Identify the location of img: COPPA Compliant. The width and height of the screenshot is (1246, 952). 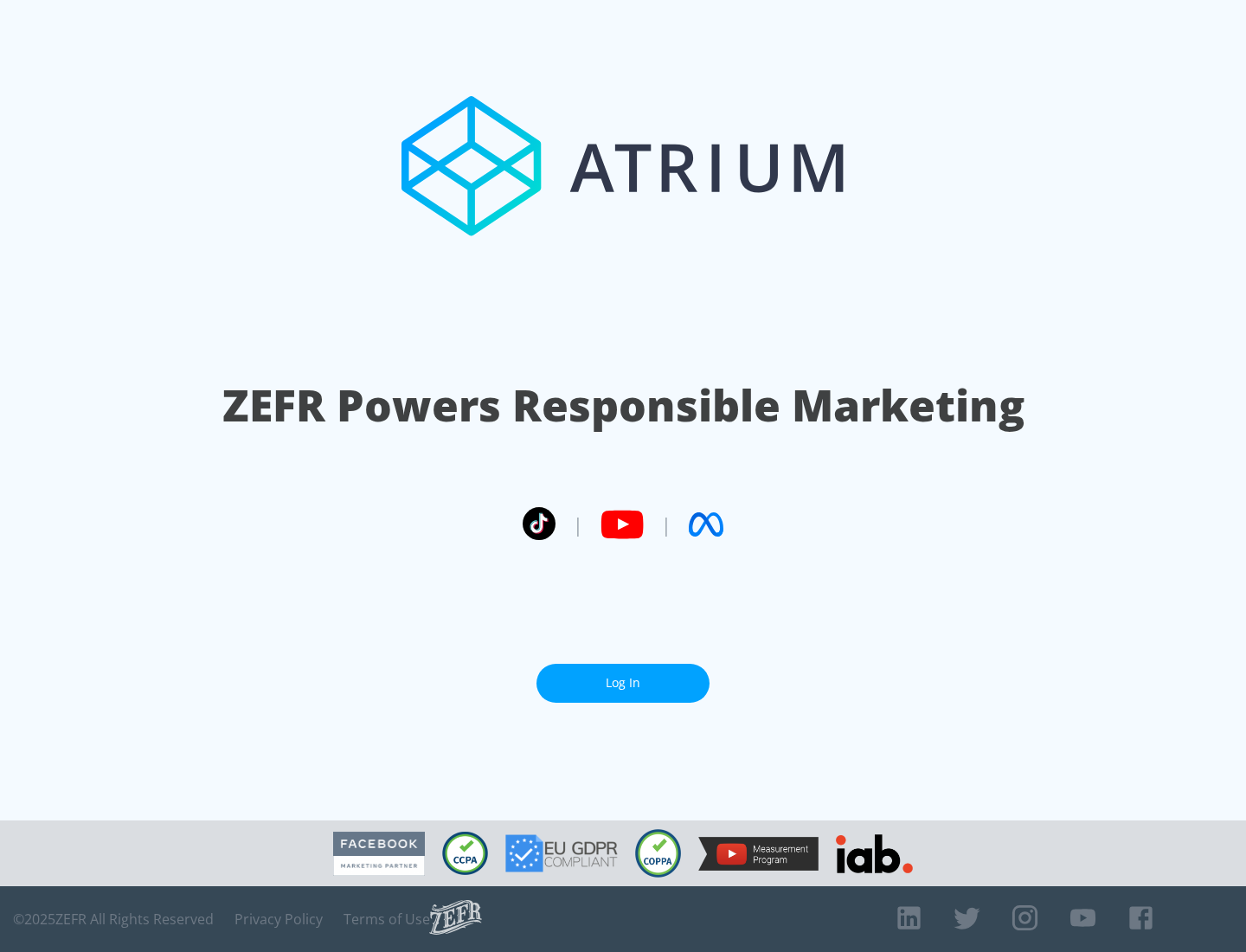
(658, 854).